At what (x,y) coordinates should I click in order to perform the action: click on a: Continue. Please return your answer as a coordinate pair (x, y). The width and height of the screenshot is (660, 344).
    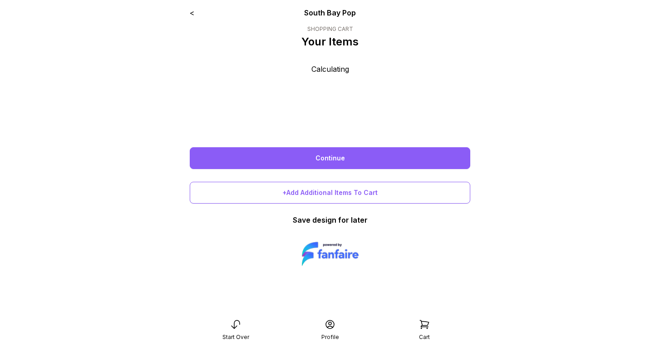
    Looking at the image, I should click on (330, 158).